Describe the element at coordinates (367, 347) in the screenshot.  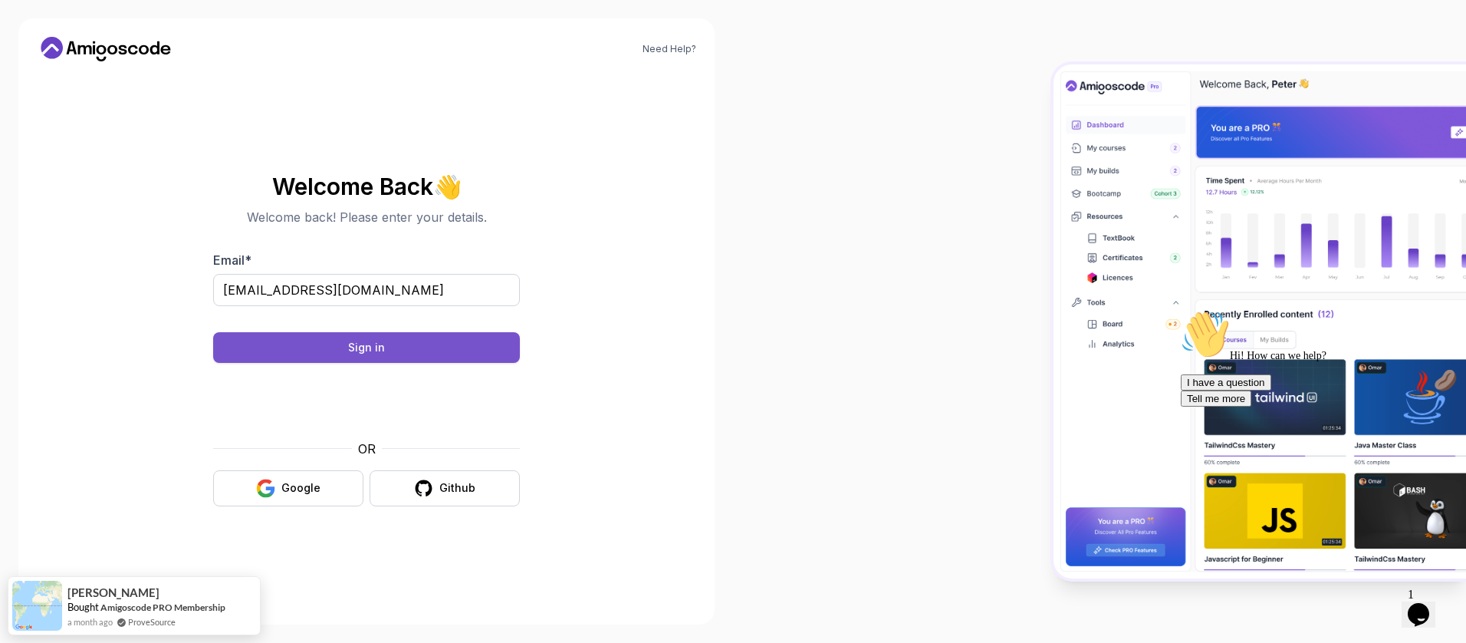
I see `button: Sign in` at that location.